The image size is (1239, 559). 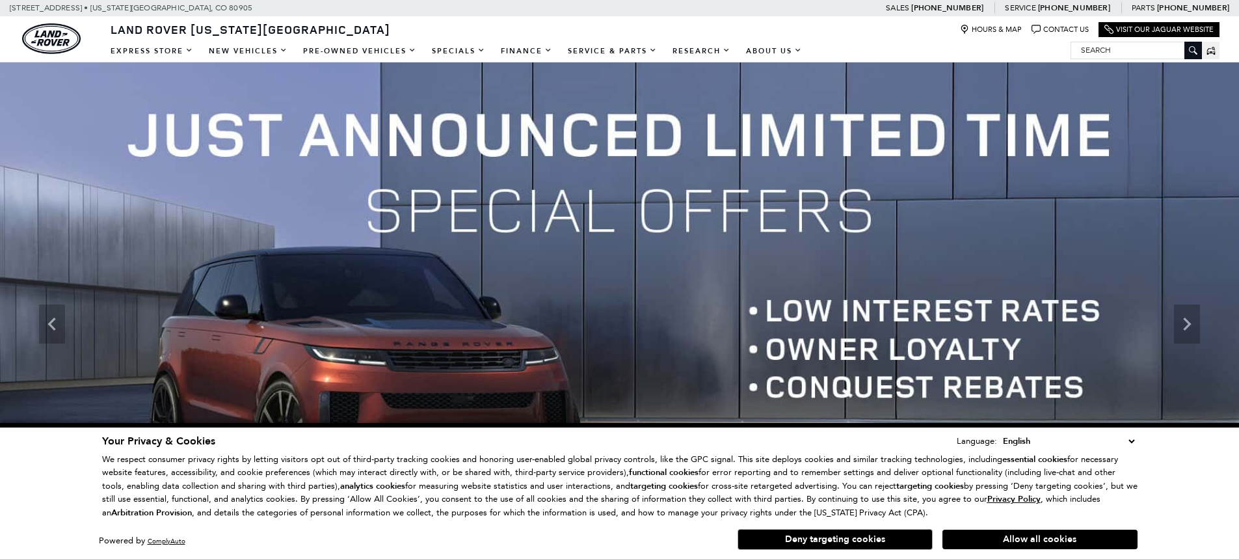 What do you see at coordinates (456, 51) in the screenshot?
I see `nav: Main Navigation` at bounding box center [456, 51].